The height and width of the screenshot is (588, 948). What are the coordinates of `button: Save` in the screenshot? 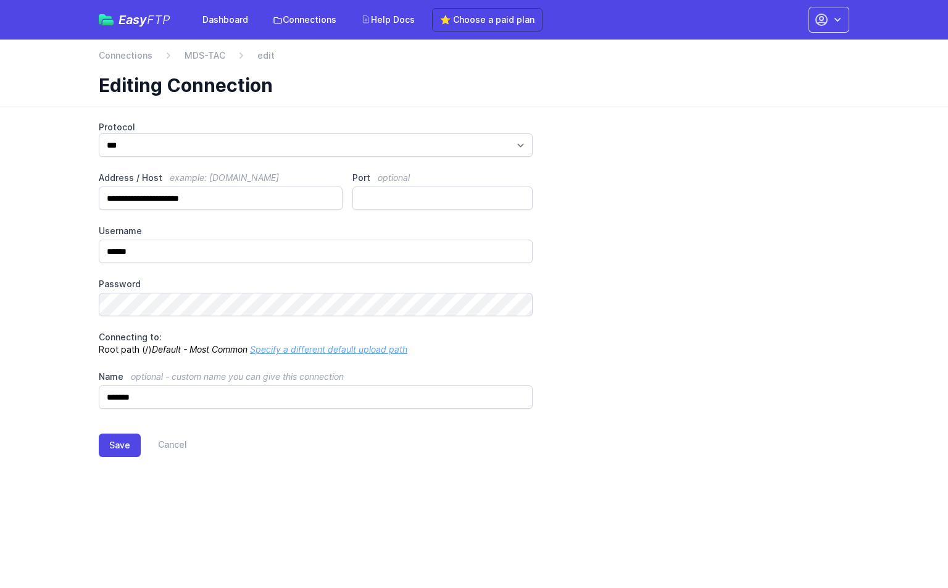 It's located at (120, 445).